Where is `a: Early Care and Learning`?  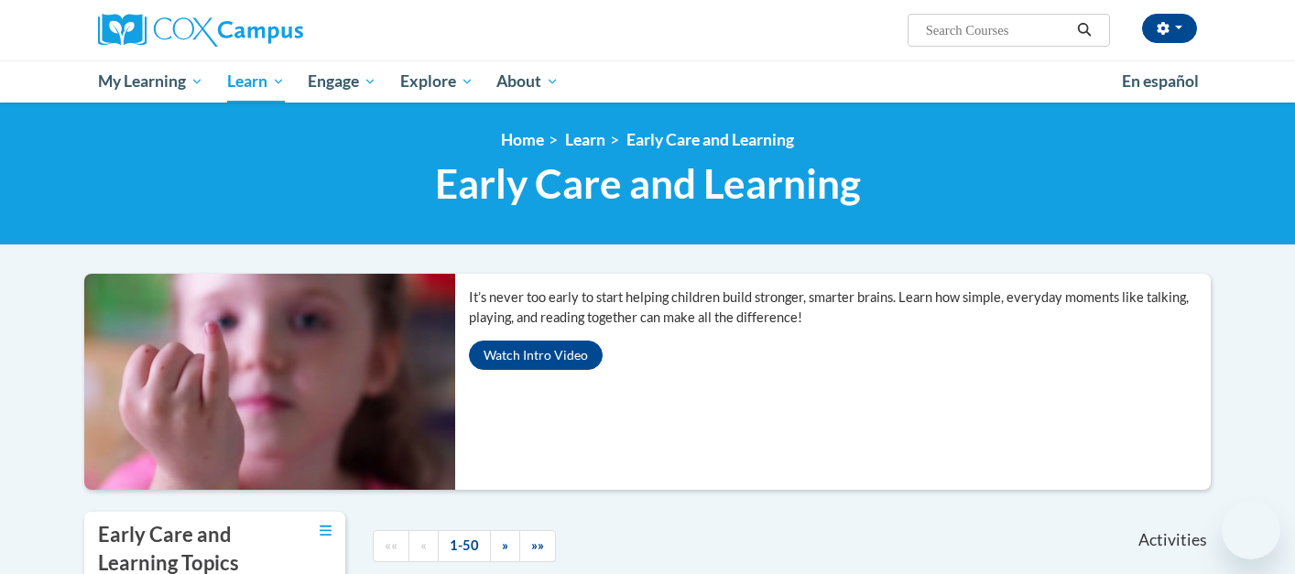 a: Early Care and Learning is located at coordinates (710, 139).